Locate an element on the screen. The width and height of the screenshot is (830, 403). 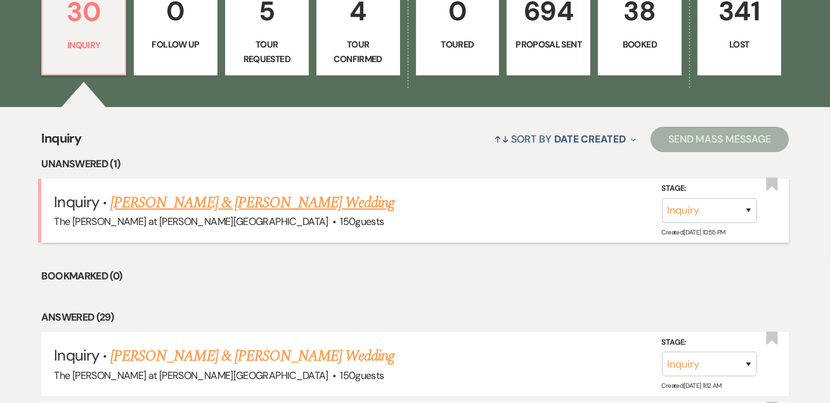
button: Send Mass Message is located at coordinates (719, 139).